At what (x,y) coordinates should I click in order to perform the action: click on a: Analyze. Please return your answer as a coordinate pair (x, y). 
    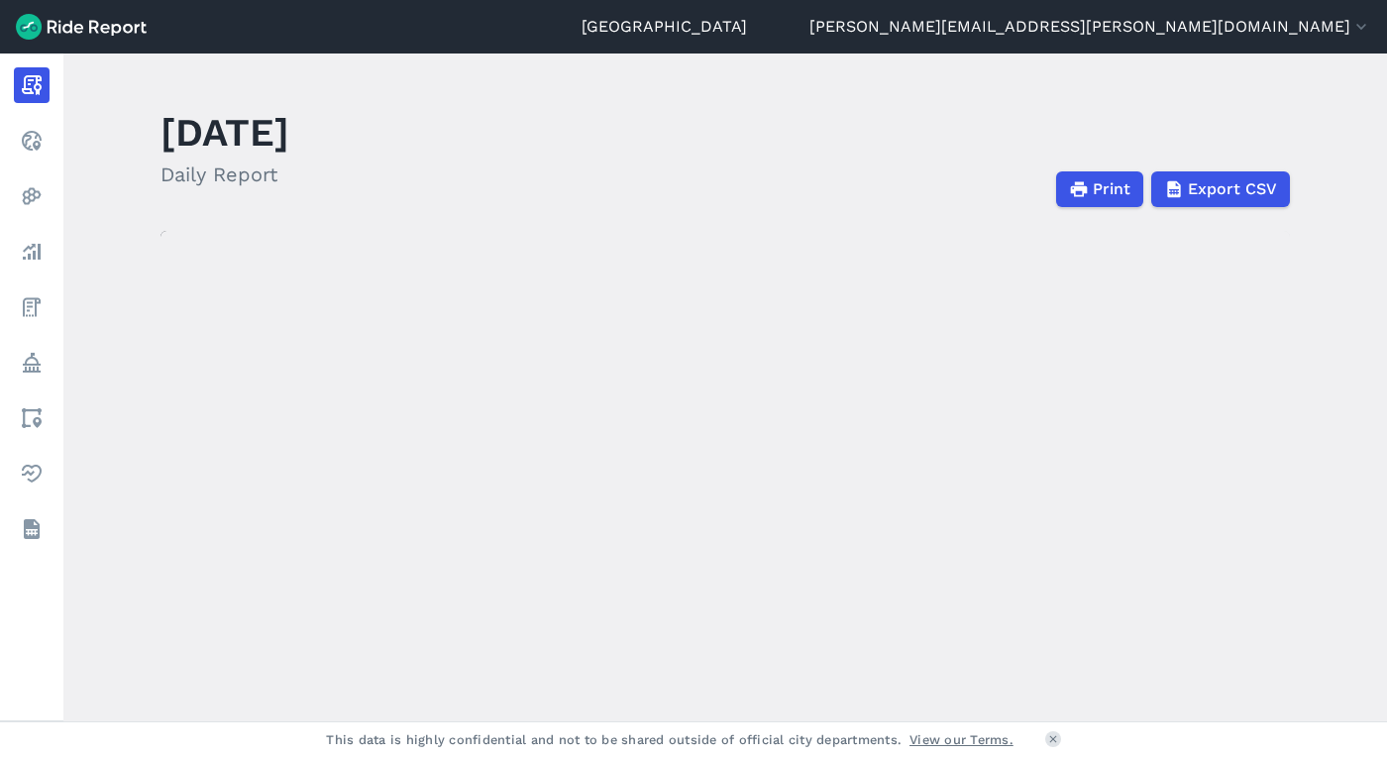
    Looking at the image, I should click on (32, 252).